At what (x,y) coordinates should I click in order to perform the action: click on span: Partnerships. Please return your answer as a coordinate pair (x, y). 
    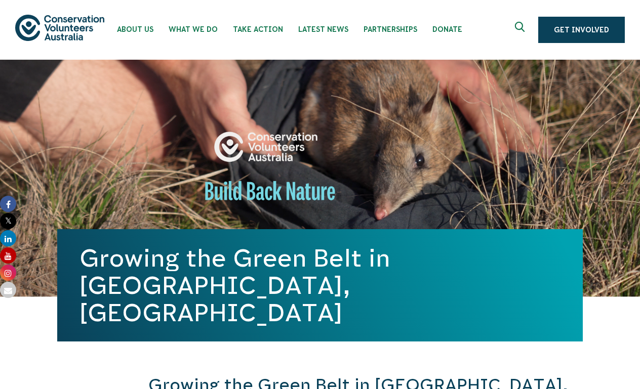
    Looking at the image, I should click on (390, 29).